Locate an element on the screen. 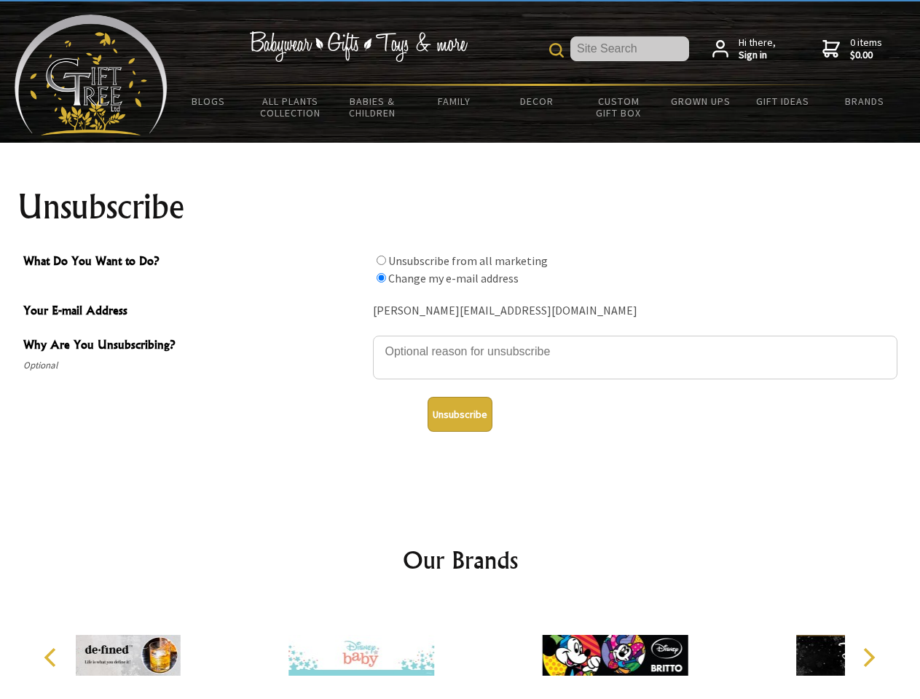 This screenshot has height=699, width=920. h1: Unsubscribe is located at coordinates (460, 207).